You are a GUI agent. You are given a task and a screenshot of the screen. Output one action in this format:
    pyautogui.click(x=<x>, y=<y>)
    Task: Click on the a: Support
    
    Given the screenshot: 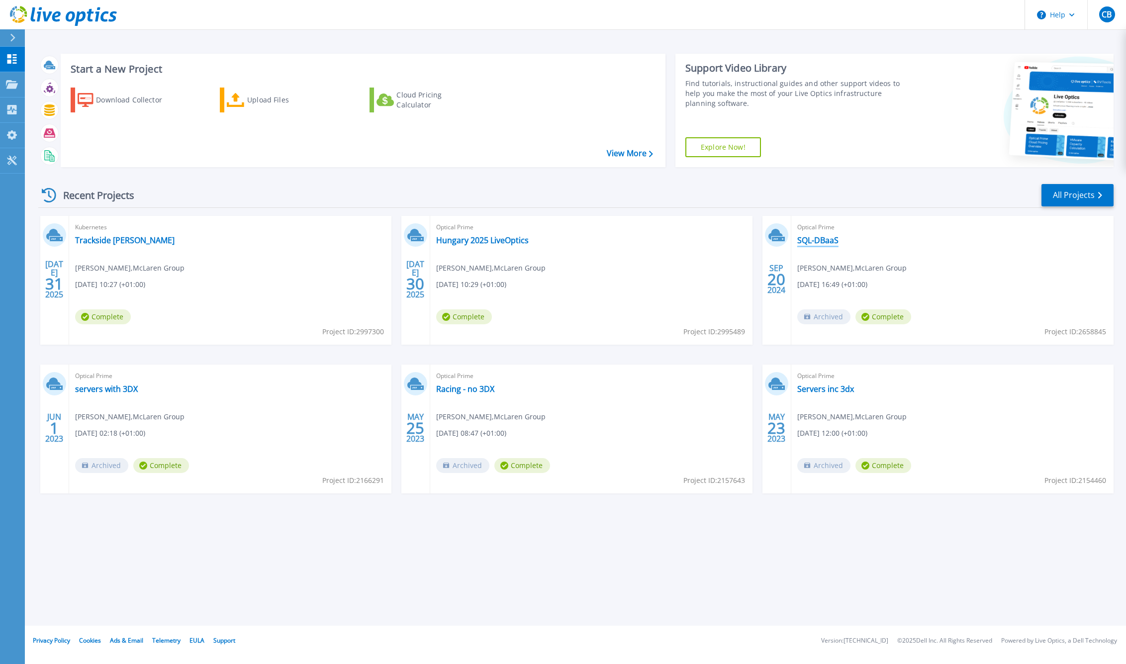 What is the action you would take?
    pyautogui.click(x=224, y=640)
    